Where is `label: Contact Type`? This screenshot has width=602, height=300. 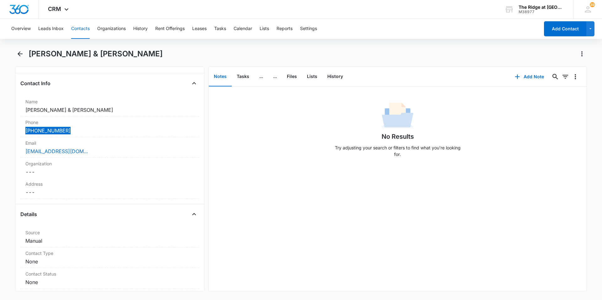
label: Contact Type is located at coordinates (110, 253).